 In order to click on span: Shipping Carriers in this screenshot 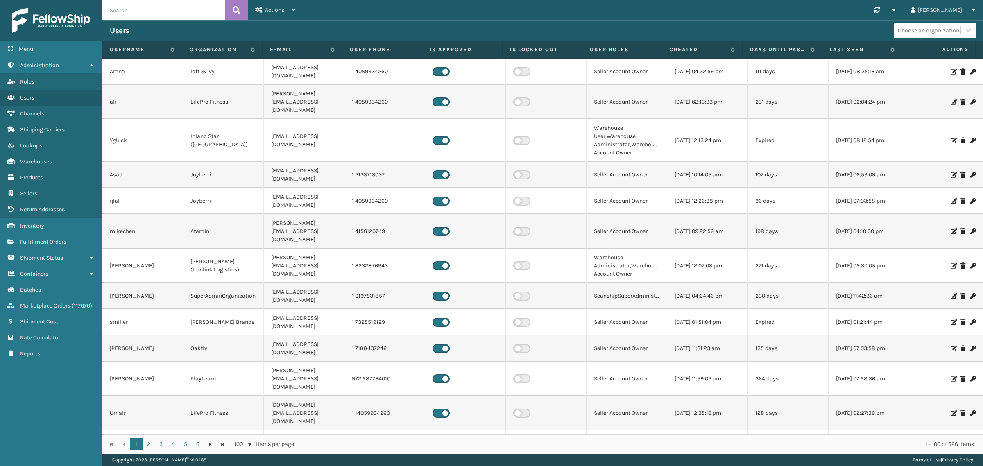, I will do `click(42, 129)`.